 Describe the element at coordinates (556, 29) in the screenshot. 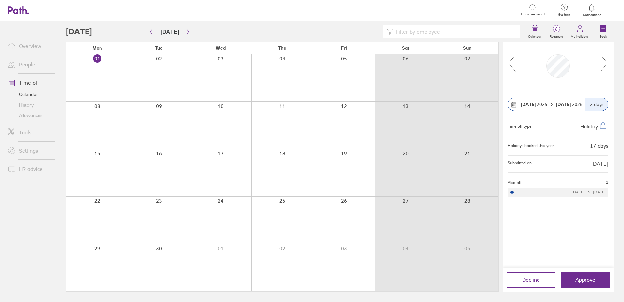

I see `span: 6` at that location.